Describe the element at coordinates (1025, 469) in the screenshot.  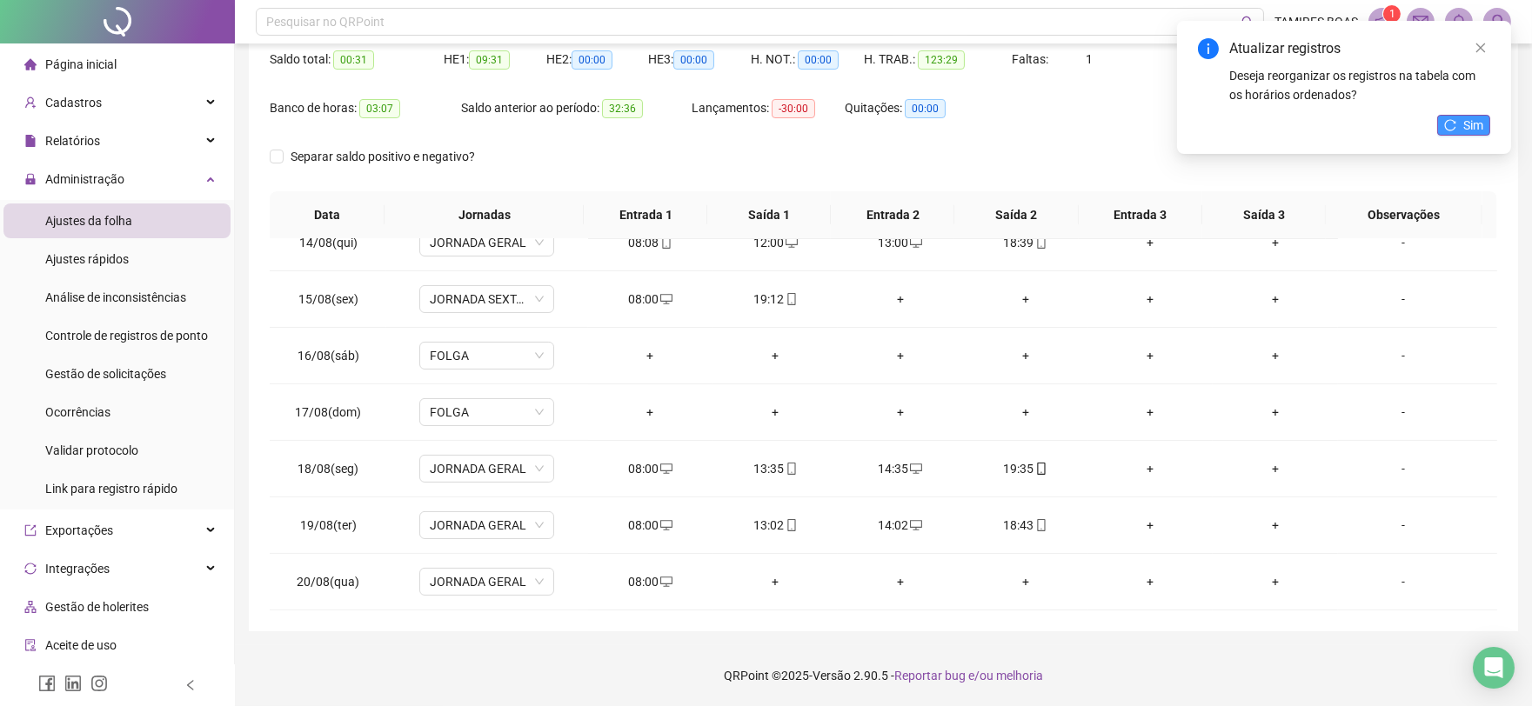
I see `div: 19:35` at that location.